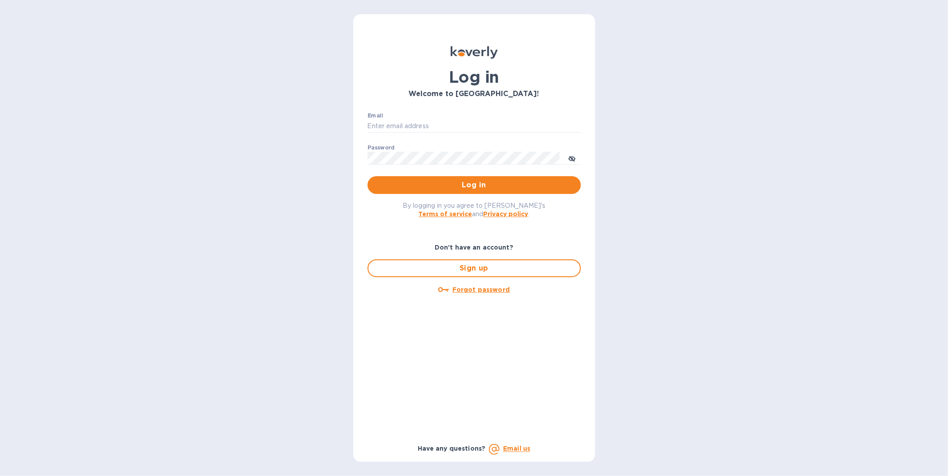  What do you see at coordinates (445, 214) in the screenshot?
I see `b: Terms of service` at bounding box center [445, 214].